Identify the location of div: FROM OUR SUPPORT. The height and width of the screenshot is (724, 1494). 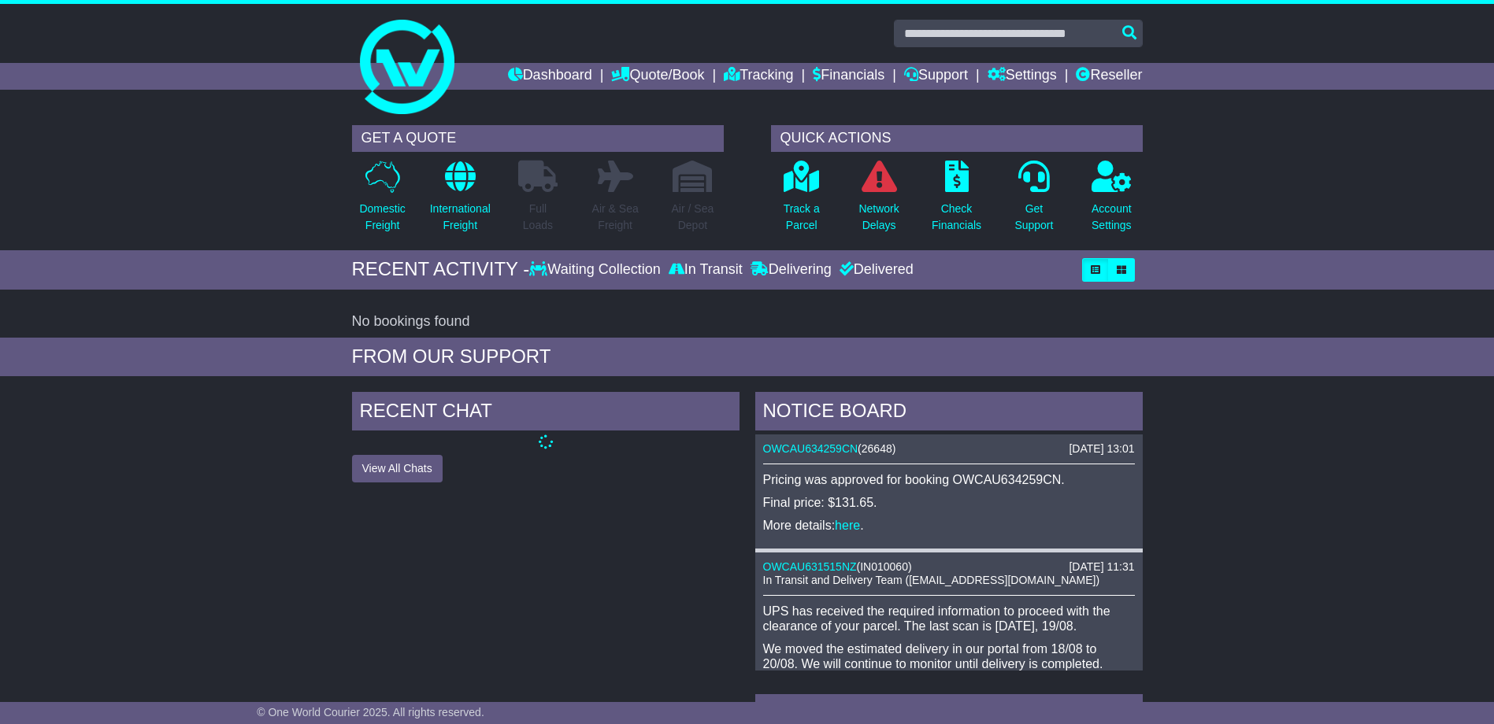
(747, 357).